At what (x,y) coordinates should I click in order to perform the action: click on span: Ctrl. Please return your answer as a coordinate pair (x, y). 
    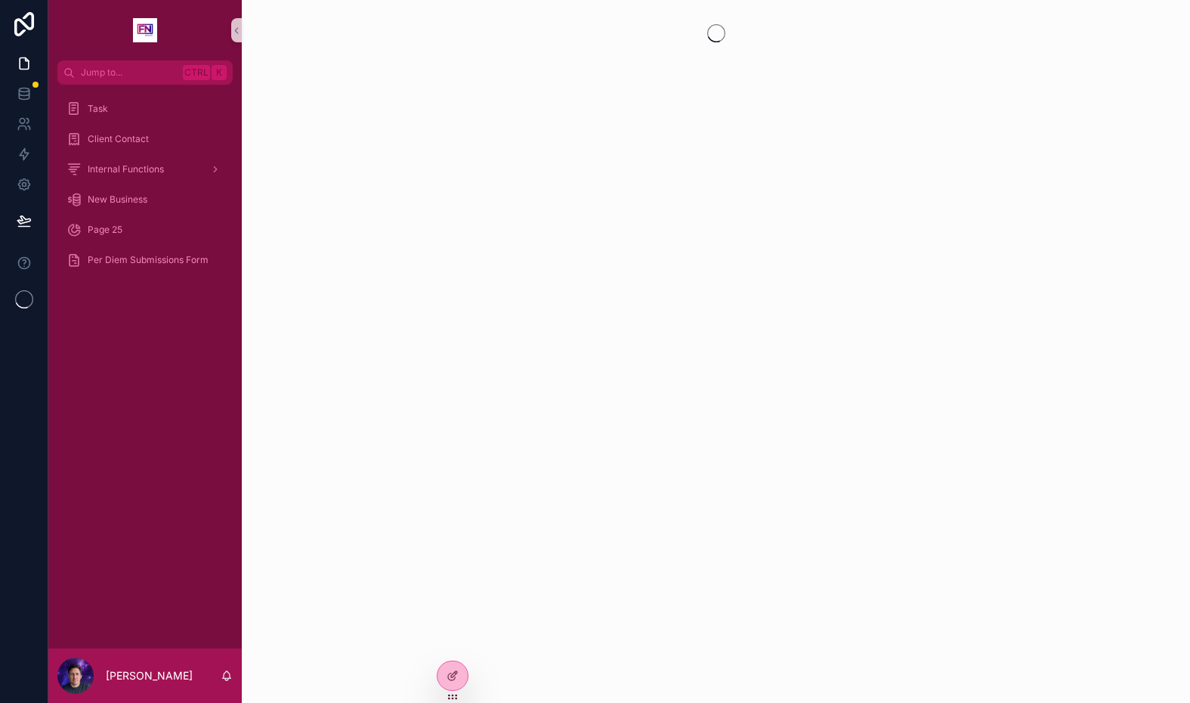
    Looking at the image, I should click on (196, 73).